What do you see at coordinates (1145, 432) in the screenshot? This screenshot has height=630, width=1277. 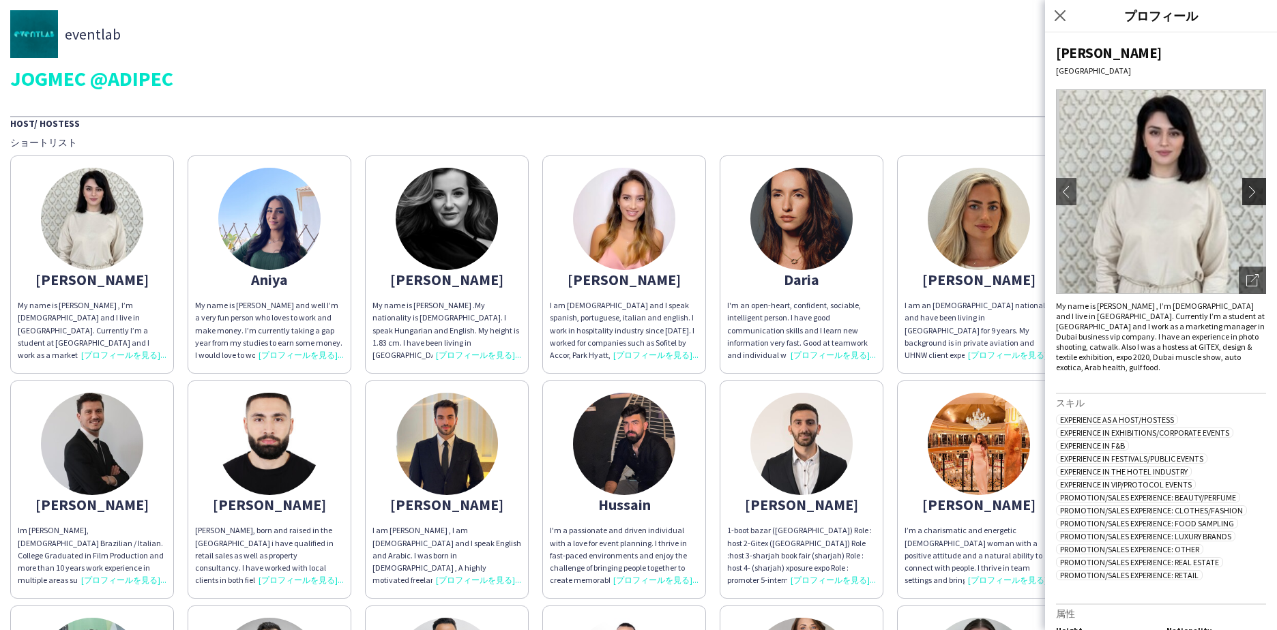 I see `span: Experience in Exhibitions/Corporate Events` at bounding box center [1145, 432].